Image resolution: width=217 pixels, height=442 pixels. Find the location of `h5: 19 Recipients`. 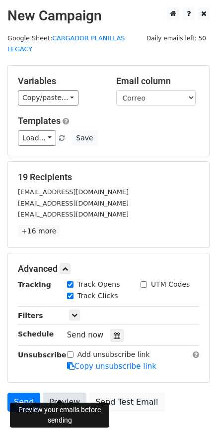

h5: 19 Recipients is located at coordinates (108, 177).